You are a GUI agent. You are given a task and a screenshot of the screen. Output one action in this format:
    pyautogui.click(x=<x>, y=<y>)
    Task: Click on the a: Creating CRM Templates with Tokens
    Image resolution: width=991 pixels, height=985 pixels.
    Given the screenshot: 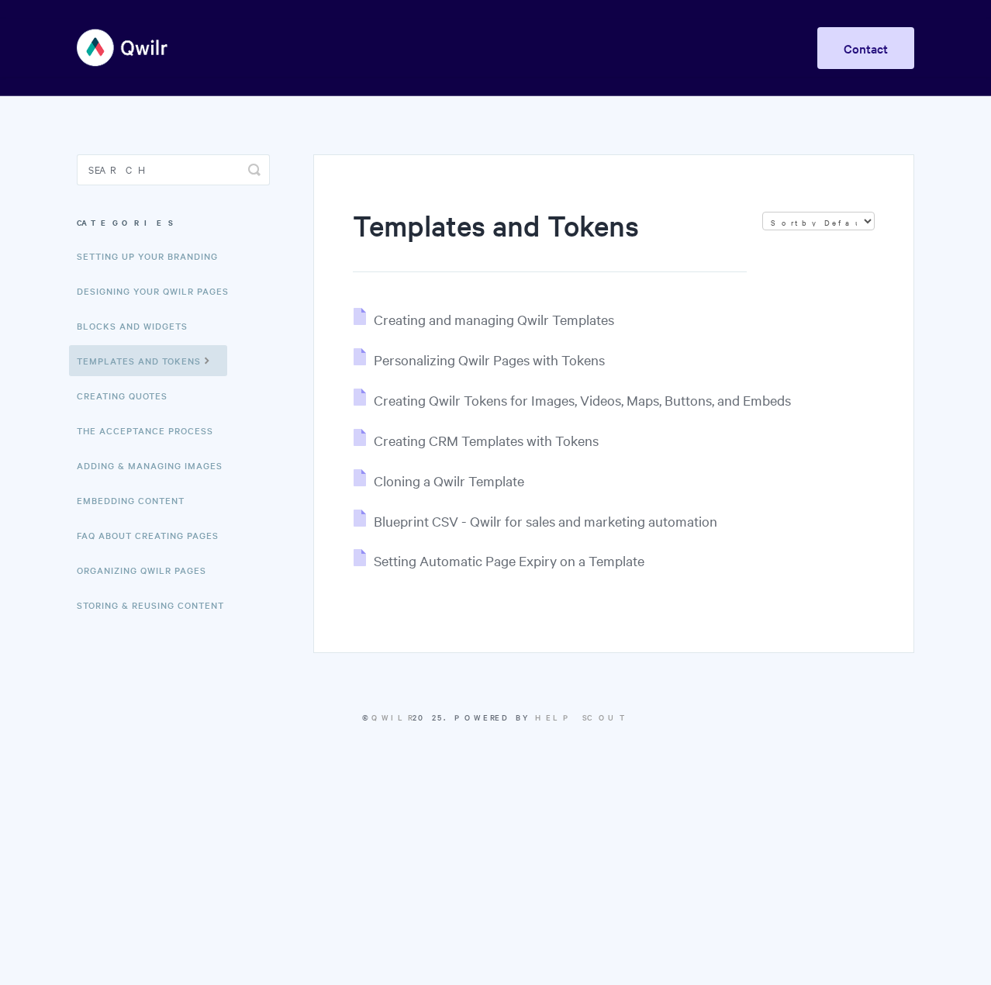 What is the action you would take?
    pyautogui.click(x=476, y=440)
    